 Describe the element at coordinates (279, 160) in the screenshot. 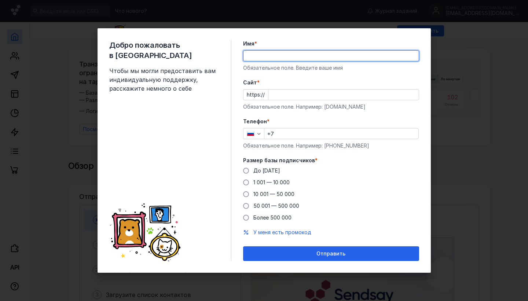

I see `span: Размер базы подписчиков` at that location.